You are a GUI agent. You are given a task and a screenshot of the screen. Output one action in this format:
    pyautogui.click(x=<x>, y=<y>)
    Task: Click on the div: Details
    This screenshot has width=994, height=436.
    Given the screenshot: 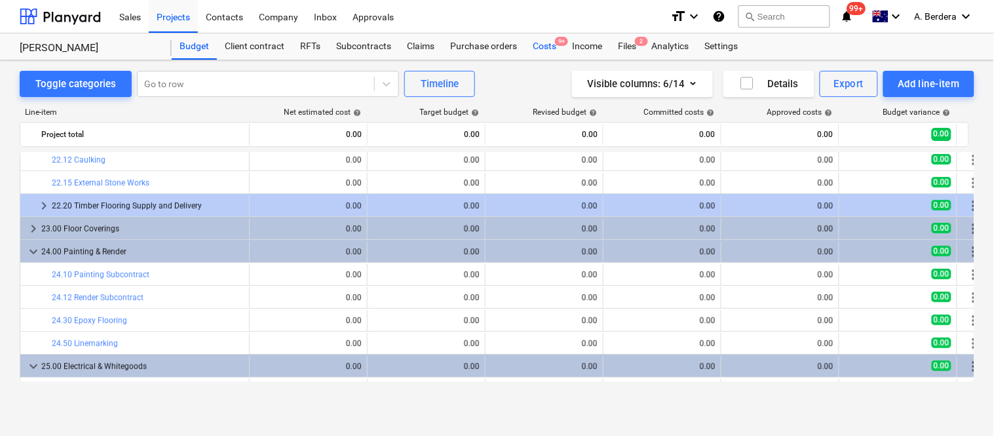 What is the action you would take?
    pyautogui.click(x=768, y=84)
    